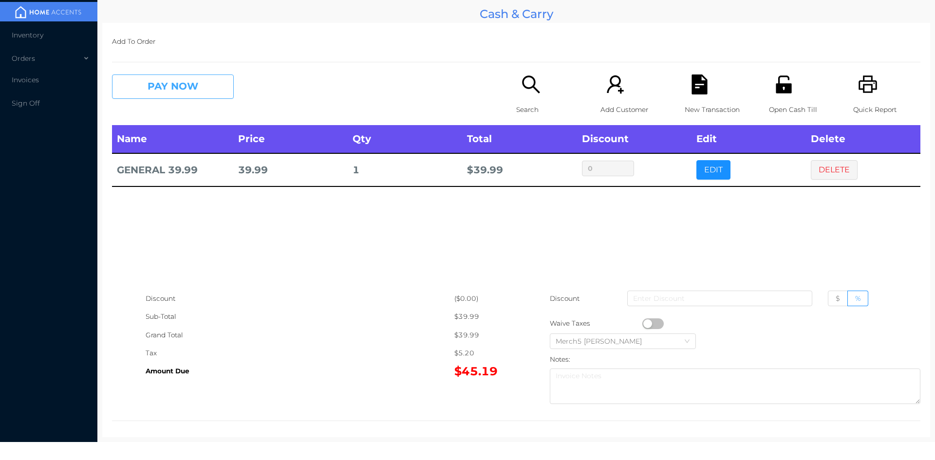 This screenshot has height=460, width=935. Describe the element at coordinates (531, 84) in the screenshot. I see `i: icon: search` at that location.